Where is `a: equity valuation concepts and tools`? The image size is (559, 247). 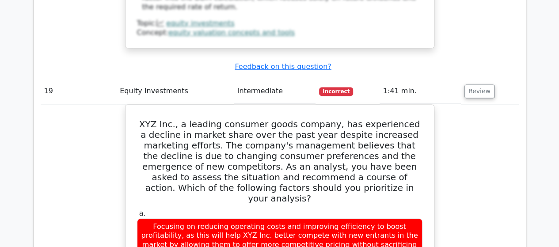 a: equity valuation concepts and tools is located at coordinates (232, 32).